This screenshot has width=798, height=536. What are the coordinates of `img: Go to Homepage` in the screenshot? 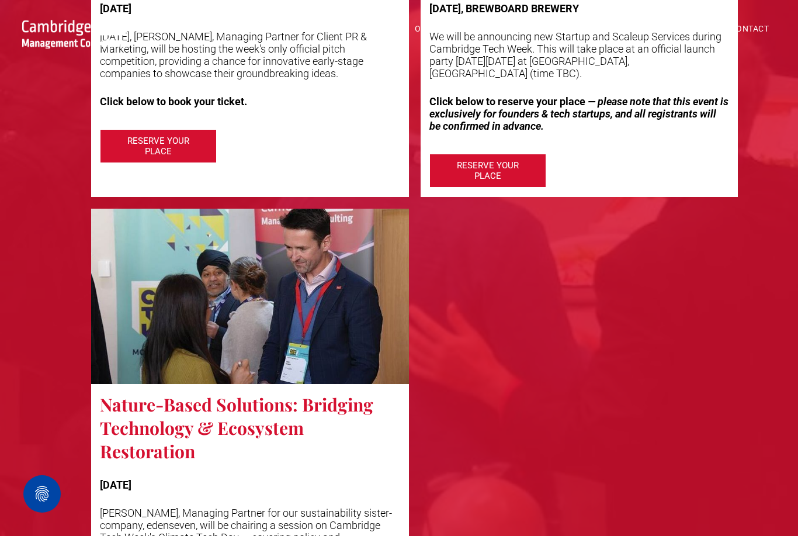 It's located at (74, 32).